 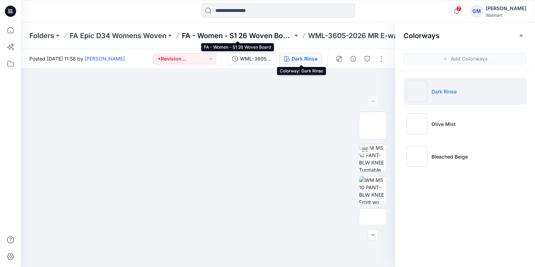 I want to click on a: Folders, so click(x=42, y=36).